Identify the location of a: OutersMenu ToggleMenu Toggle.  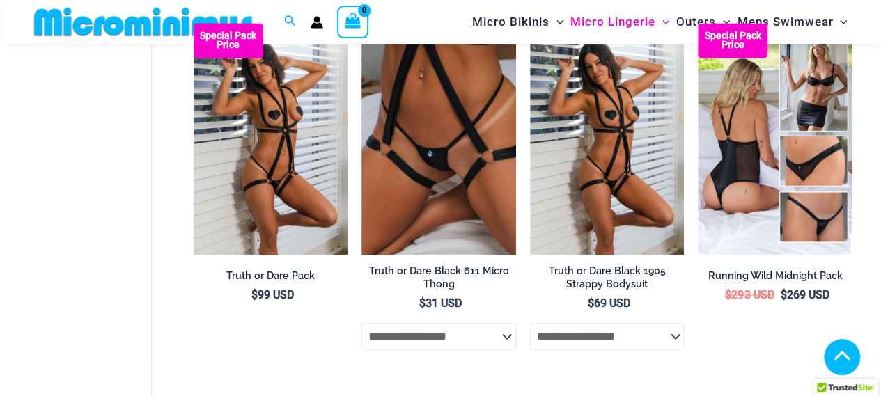
(703, 22).